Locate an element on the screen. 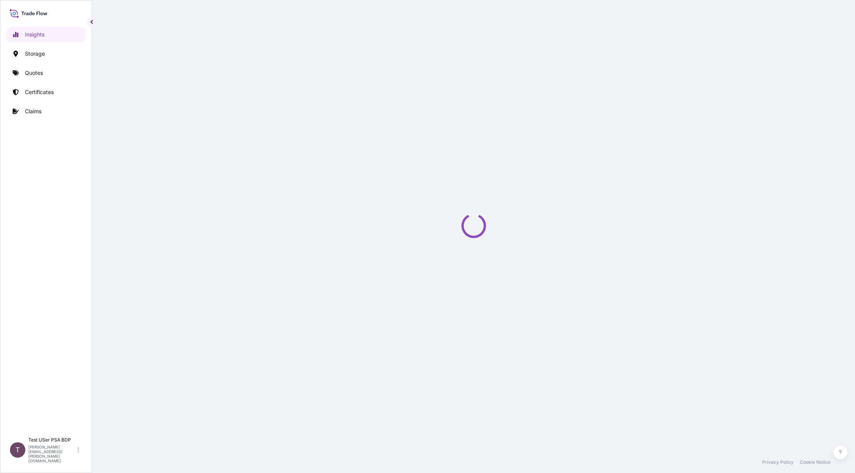 The width and height of the screenshot is (855, 473). a: Insights is located at coordinates (46, 35).